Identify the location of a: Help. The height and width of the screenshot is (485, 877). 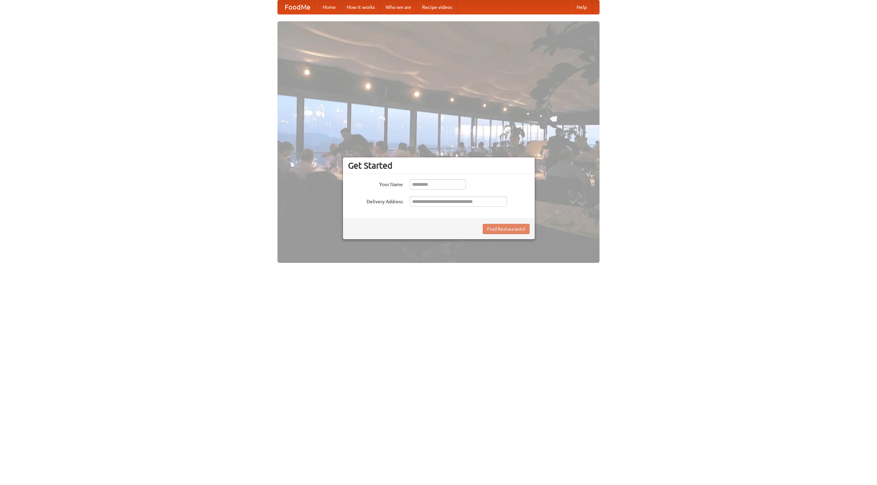
(582, 7).